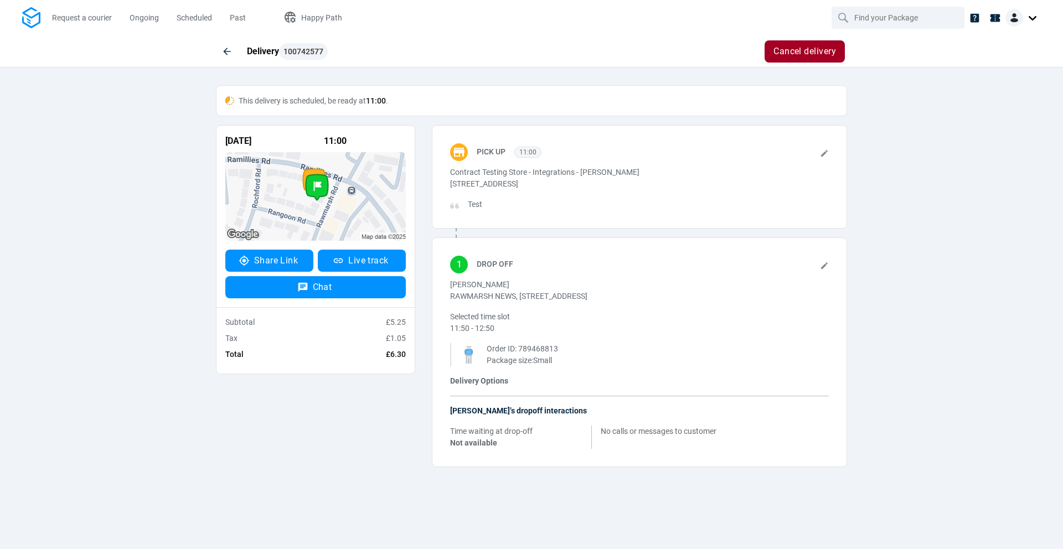  I want to click on span: 11:50 - 12:50, so click(639, 328).